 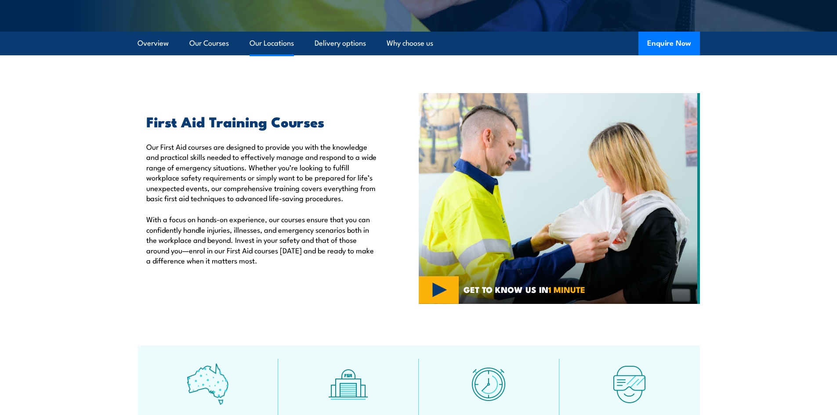 What do you see at coordinates (262, 121) in the screenshot?
I see `h2: First Aid Training Courses` at bounding box center [262, 121].